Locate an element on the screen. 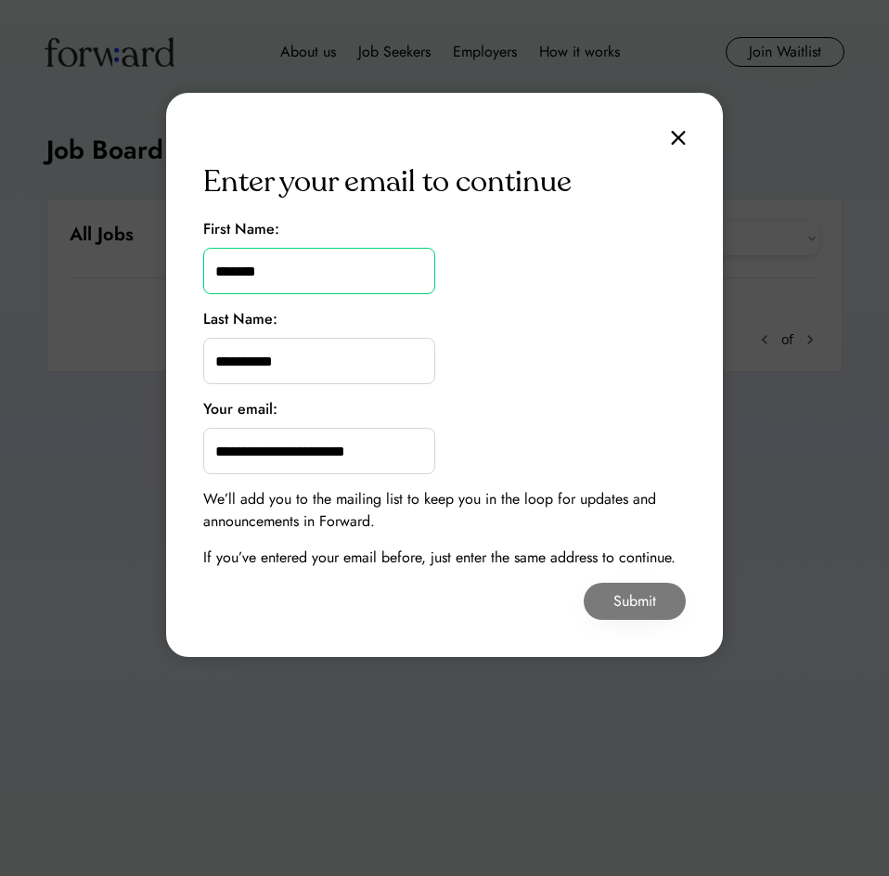  button: Submit is located at coordinates (635, 601).